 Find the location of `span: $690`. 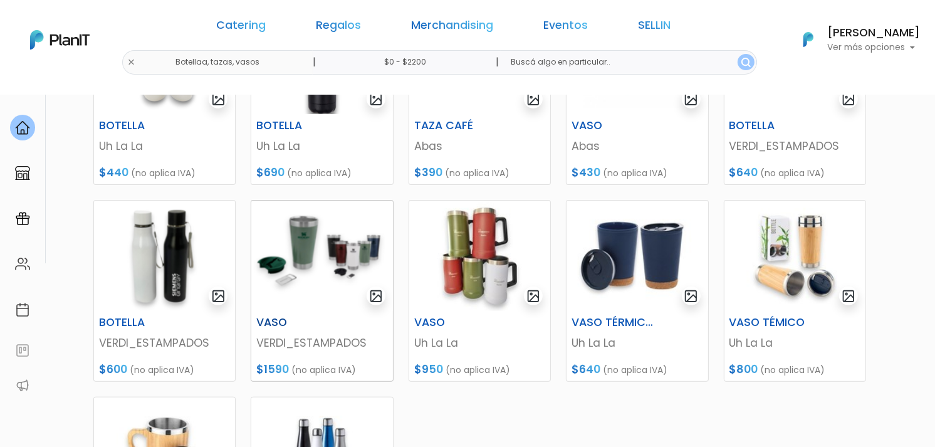

span: $690 is located at coordinates (270, 172).